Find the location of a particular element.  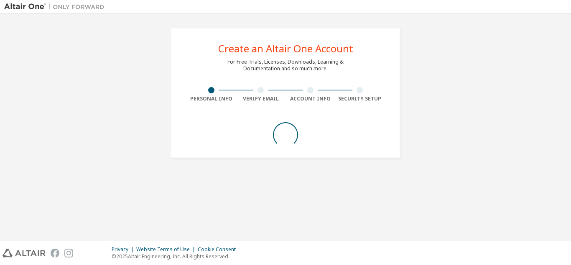

div: Website Terms of Use is located at coordinates (167, 249).